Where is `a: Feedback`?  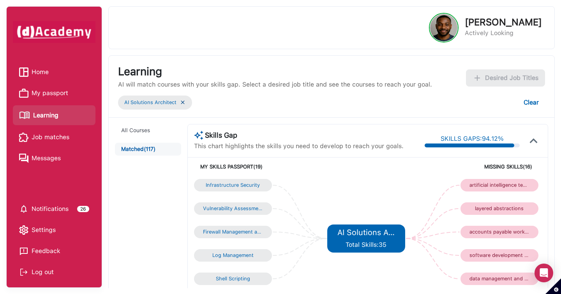 a: Feedback is located at coordinates (54, 251).